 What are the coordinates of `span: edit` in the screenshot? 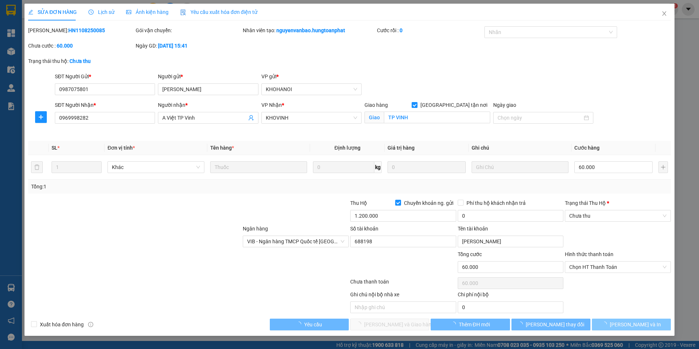 It's located at (31, 12).